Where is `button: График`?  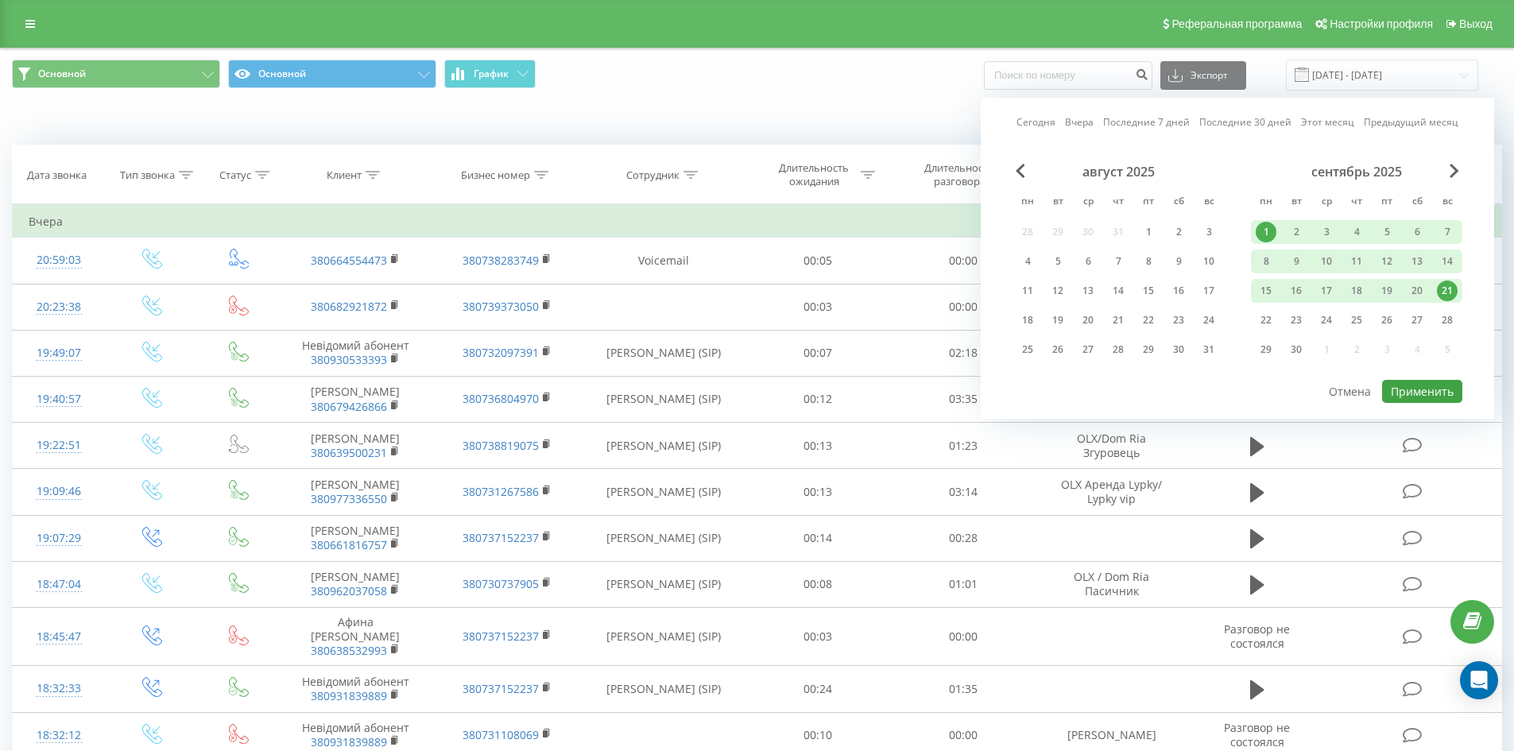
button: График is located at coordinates (489, 74).